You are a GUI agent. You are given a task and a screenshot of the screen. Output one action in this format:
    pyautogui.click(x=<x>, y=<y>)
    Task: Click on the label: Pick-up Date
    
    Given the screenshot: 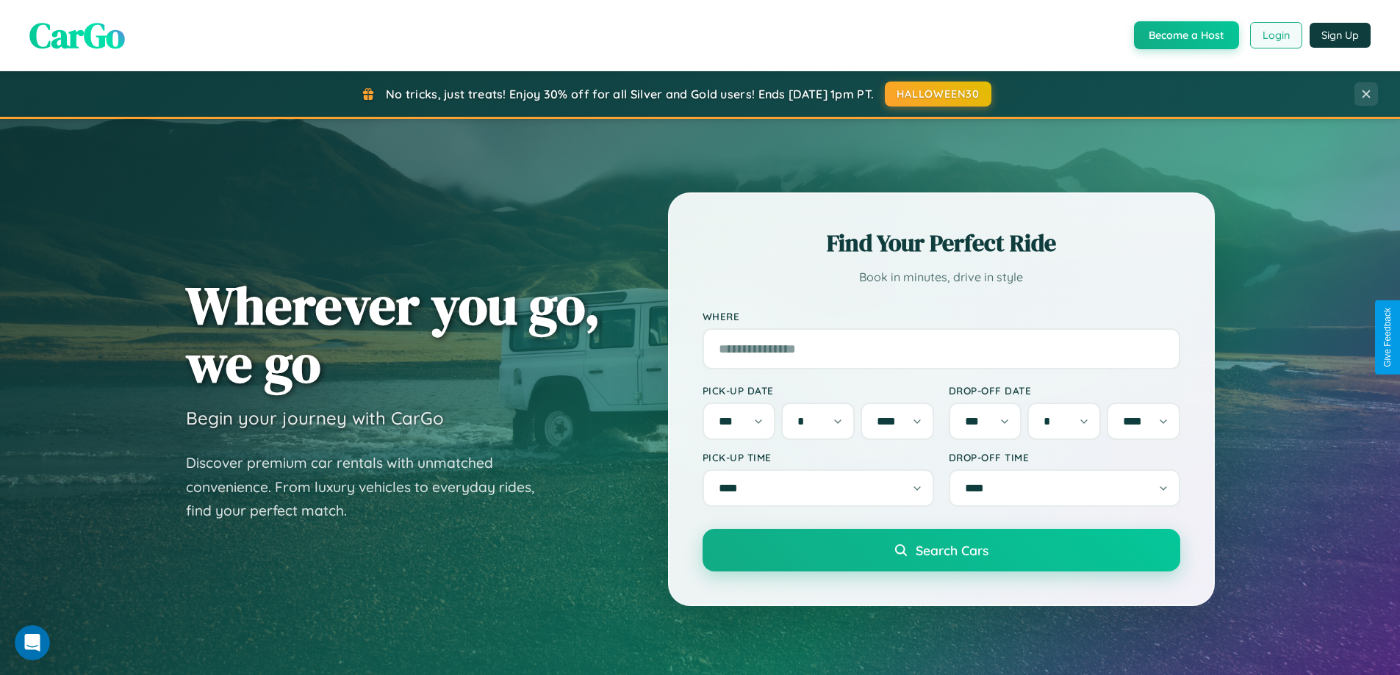 What is the action you would take?
    pyautogui.click(x=818, y=390)
    